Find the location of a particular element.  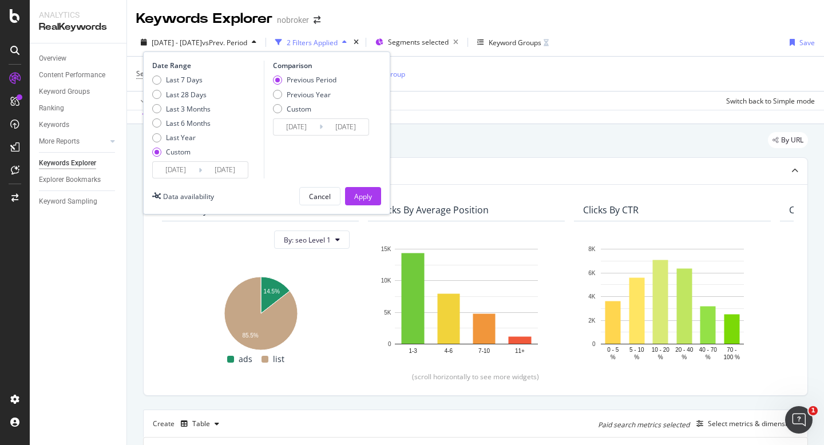

div: Last 6 Months is located at coordinates (181, 123).